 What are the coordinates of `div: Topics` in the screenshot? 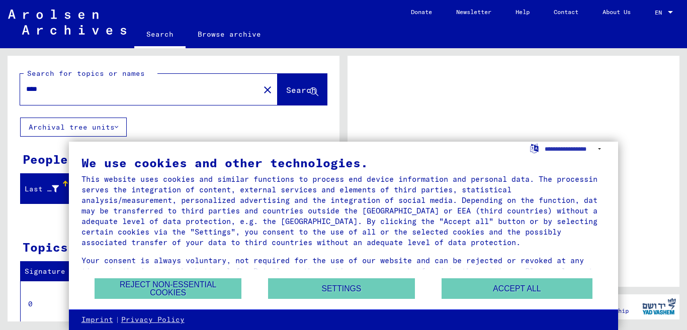 It's located at (45, 247).